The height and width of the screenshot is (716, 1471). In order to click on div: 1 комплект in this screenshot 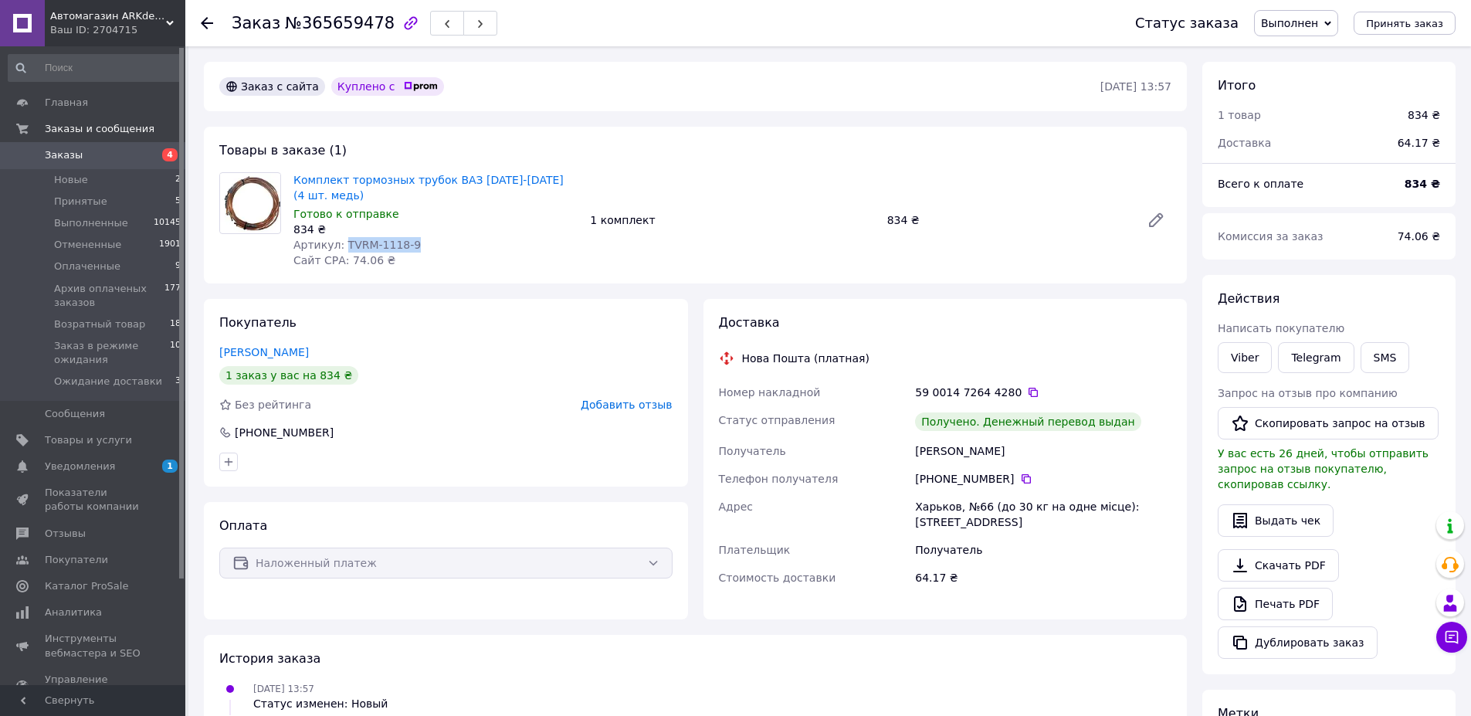, I will do `click(732, 220)`.